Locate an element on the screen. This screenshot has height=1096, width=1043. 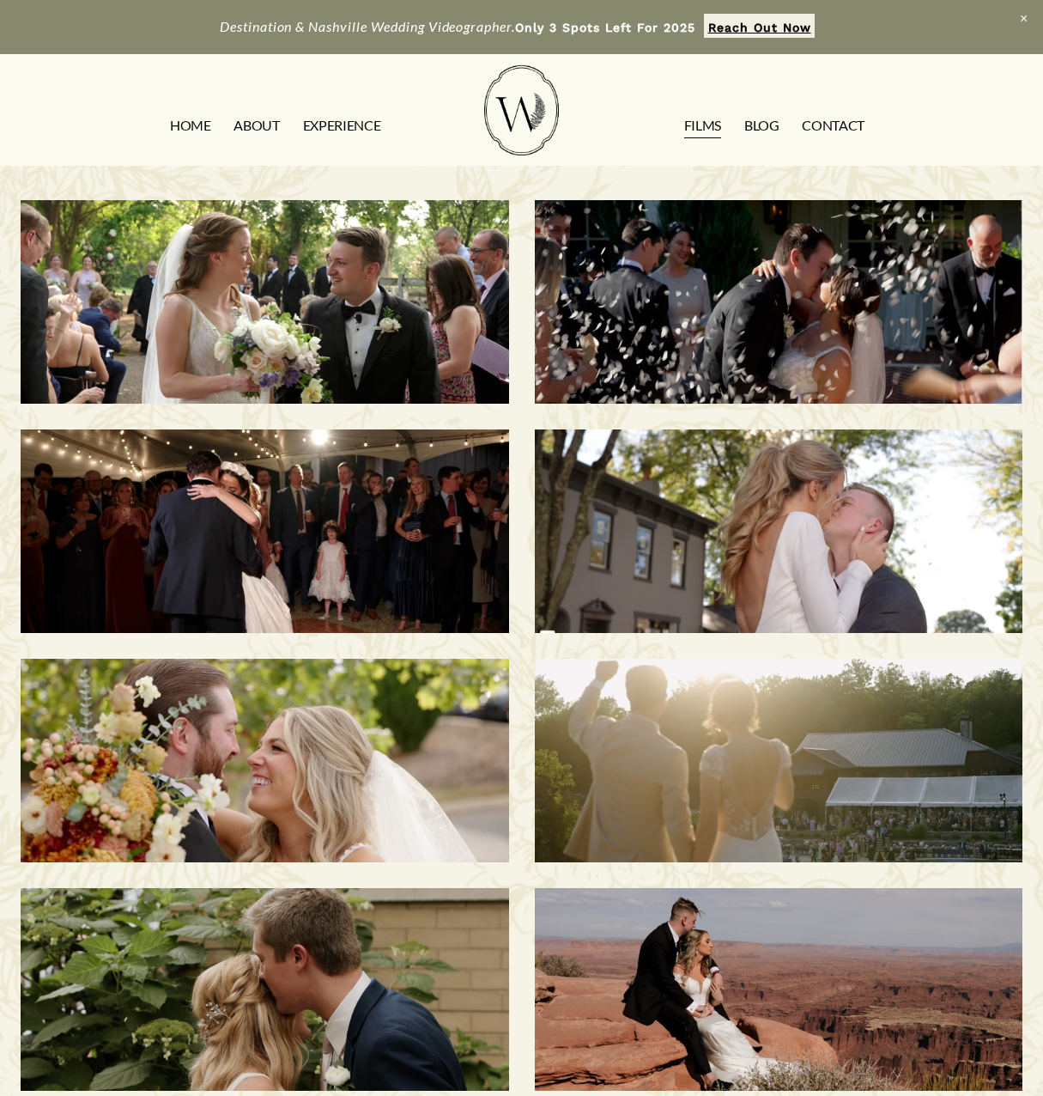
img: Wild Fern Weddings is located at coordinates (521, 110).